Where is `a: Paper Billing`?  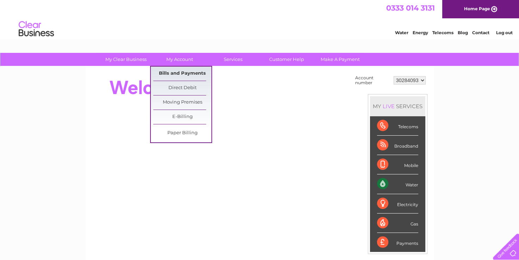 a: Paper Billing is located at coordinates (182, 133).